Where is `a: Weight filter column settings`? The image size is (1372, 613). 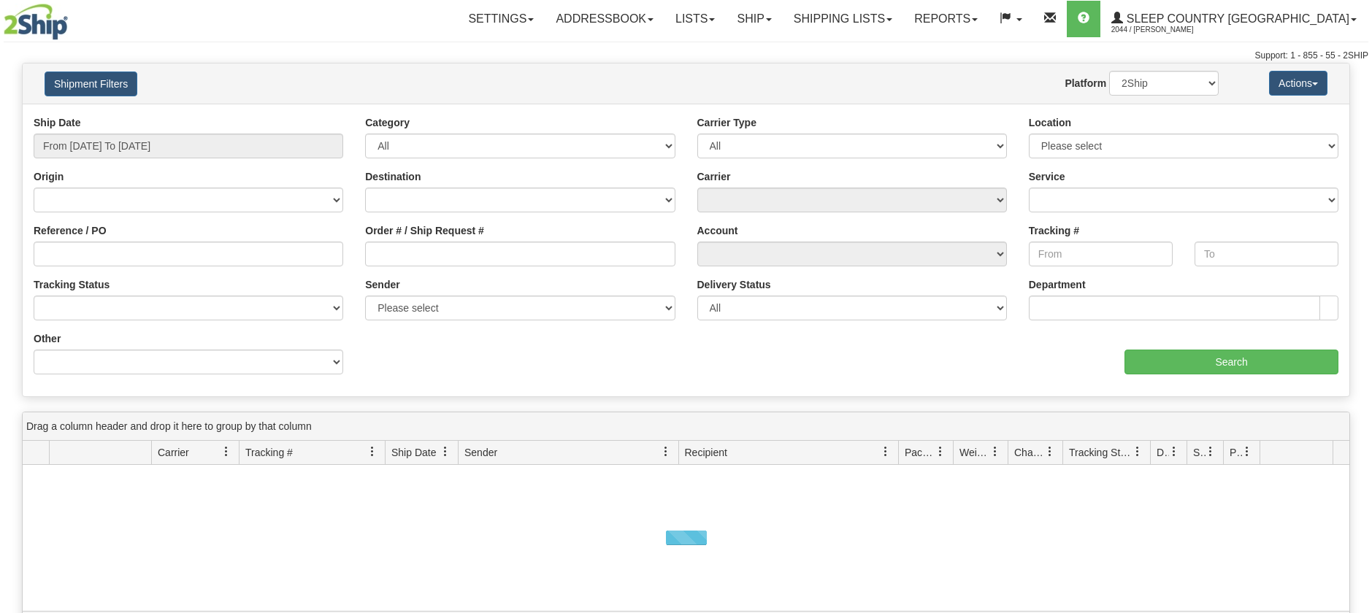
a: Weight filter column settings is located at coordinates (995, 452).